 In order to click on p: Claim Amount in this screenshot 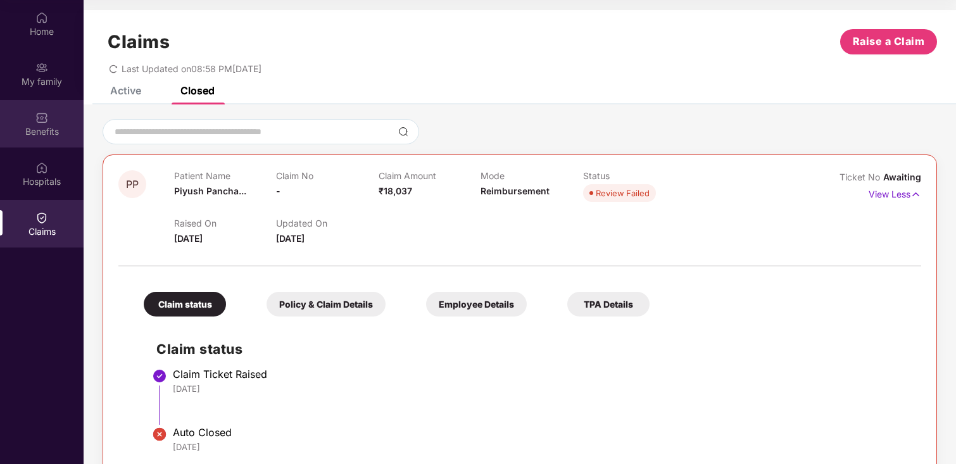, I will do `click(429, 175)`.